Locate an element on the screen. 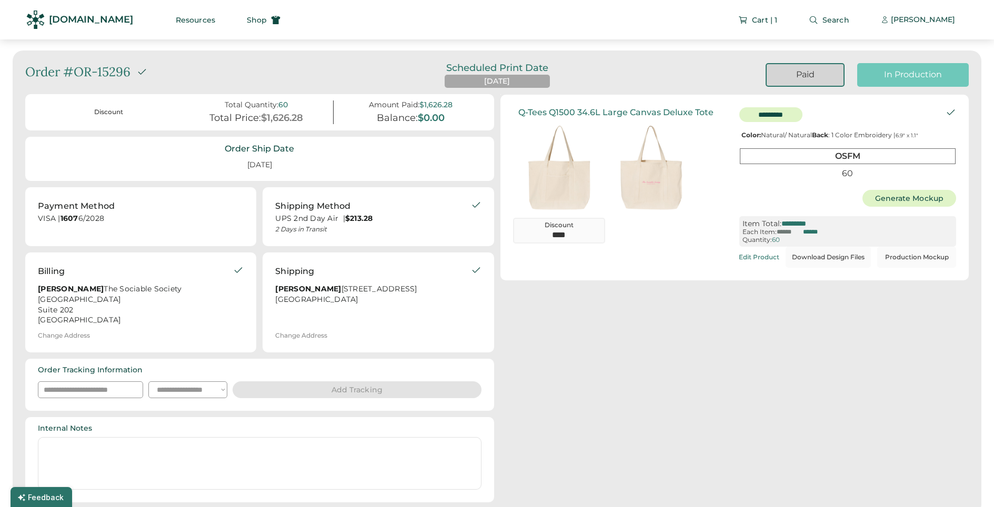 This screenshot has height=507, width=994. div: Total Quantity: is located at coordinates (252, 105).